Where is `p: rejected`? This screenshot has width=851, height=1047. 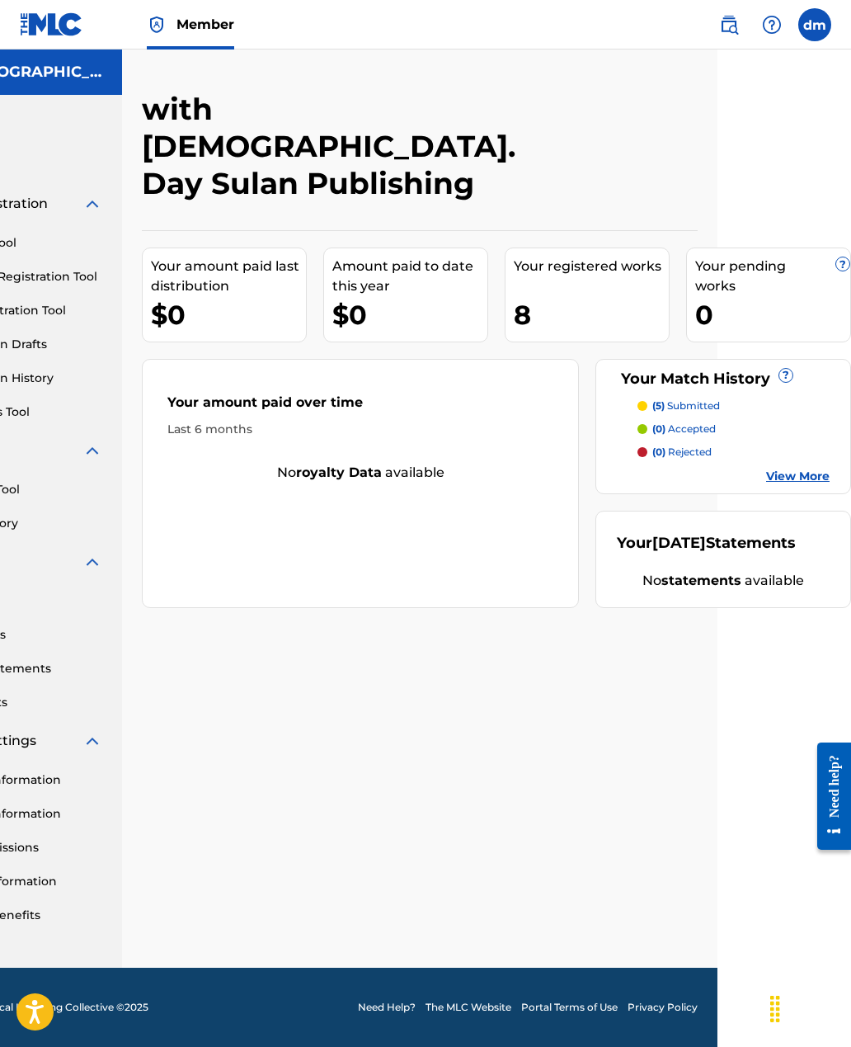 p: rejected is located at coordinates (682, 452).